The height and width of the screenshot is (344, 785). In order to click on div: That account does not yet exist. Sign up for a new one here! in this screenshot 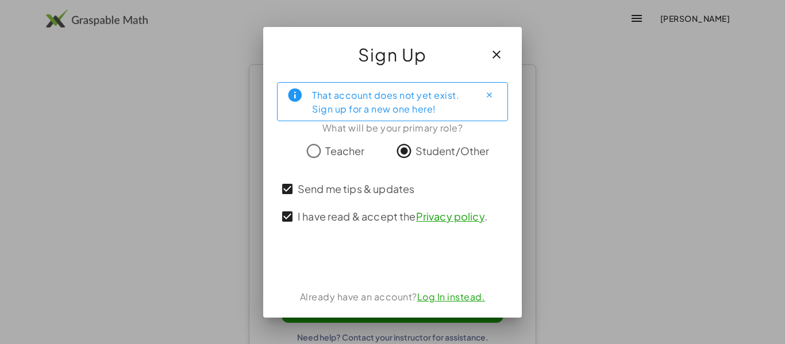, I will do `click(391, 102)`.